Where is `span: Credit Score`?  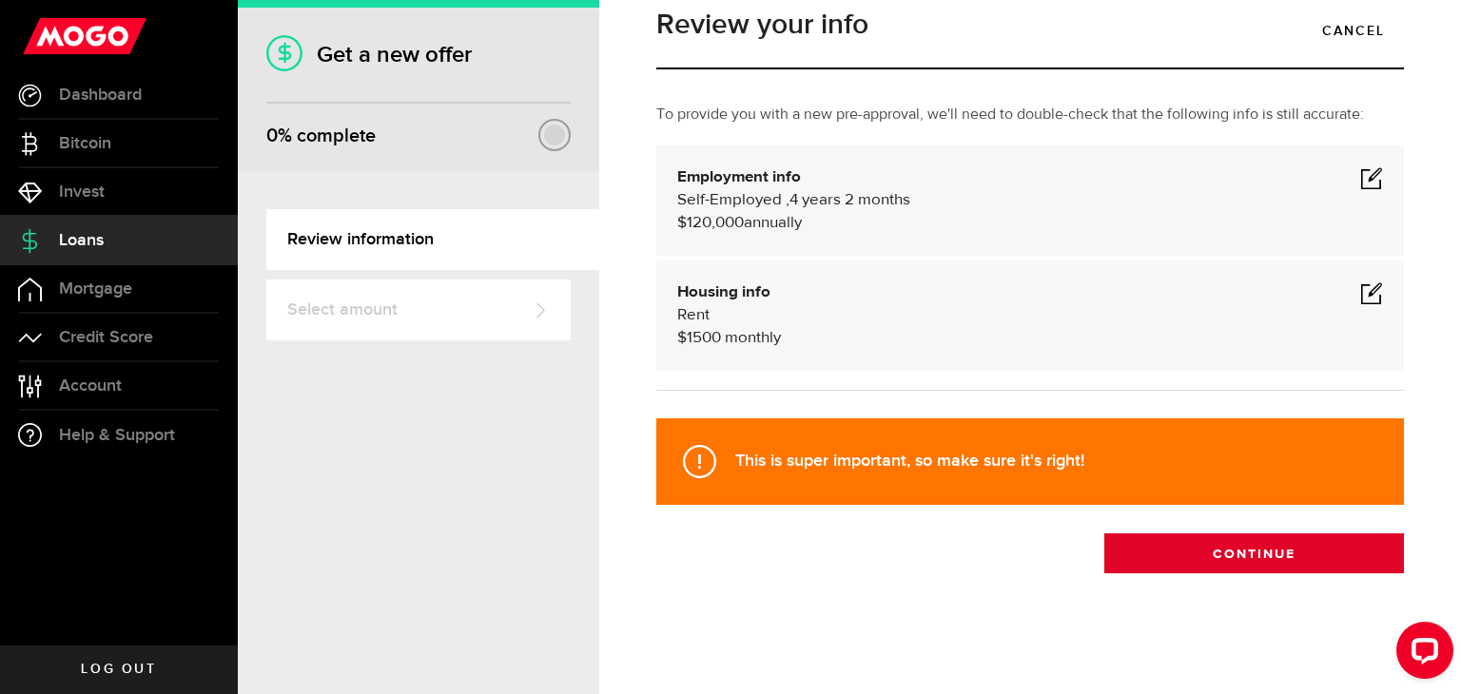 span: Credit Score is located at coordinates (106, 338).